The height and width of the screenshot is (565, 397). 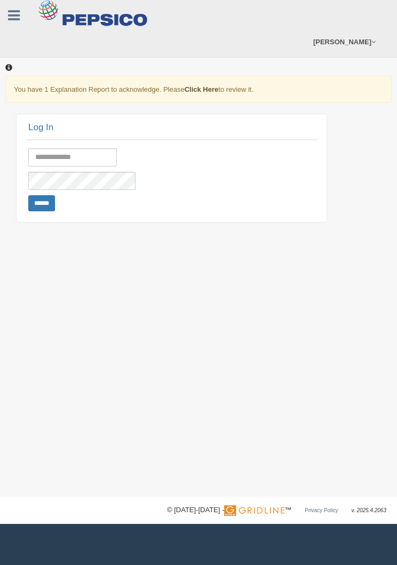 What do you see at coordinates (117, 128) in the screenshot?
I see `h2: Log In` at bounding box center [117, 128].